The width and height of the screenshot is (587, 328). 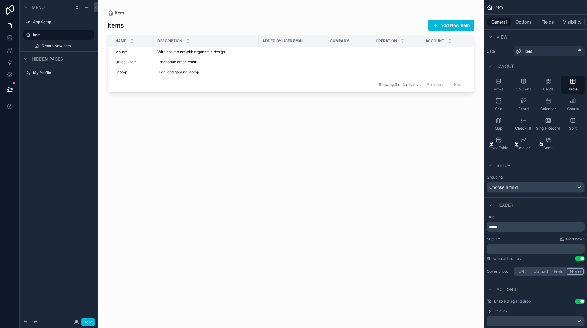 I want to click on span: Single Record, so click(x=548, y=128).